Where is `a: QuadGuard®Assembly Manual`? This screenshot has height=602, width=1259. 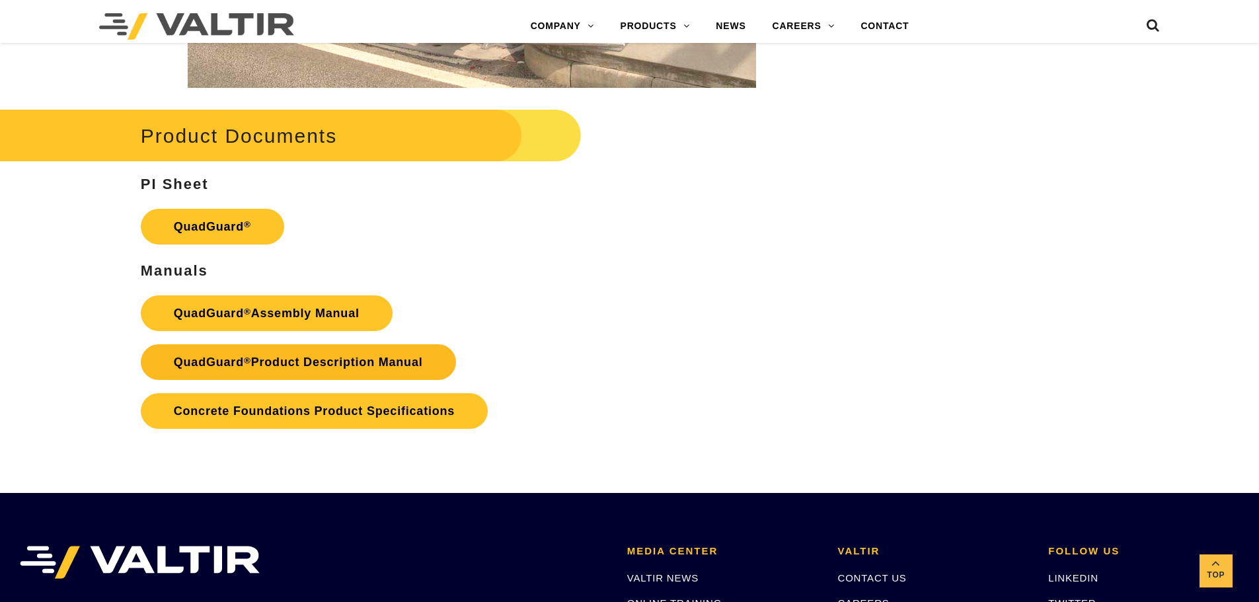 a: QuadGuard®Assembly Manual is located at coordinates (266, 313).